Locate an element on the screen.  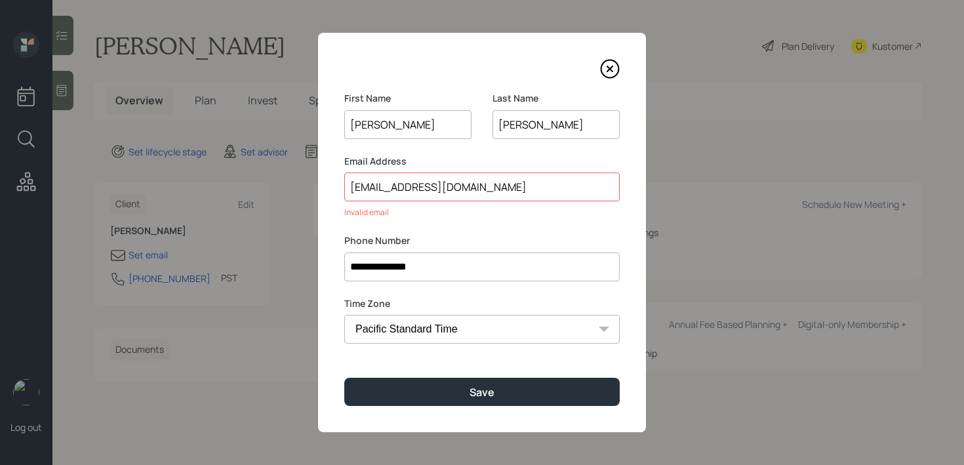
div: Save is located at coordinates (482, 392).